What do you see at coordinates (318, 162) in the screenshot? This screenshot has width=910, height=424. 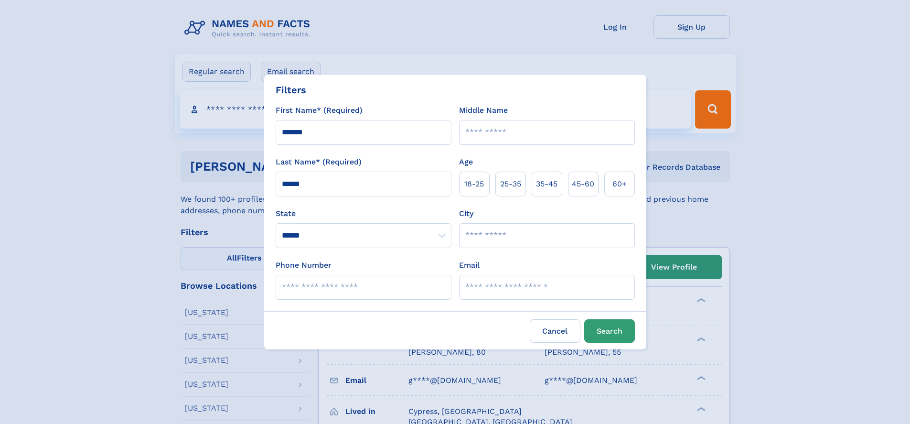 I see `label: Last Name* (Required)` at bounding box center [318, 162].